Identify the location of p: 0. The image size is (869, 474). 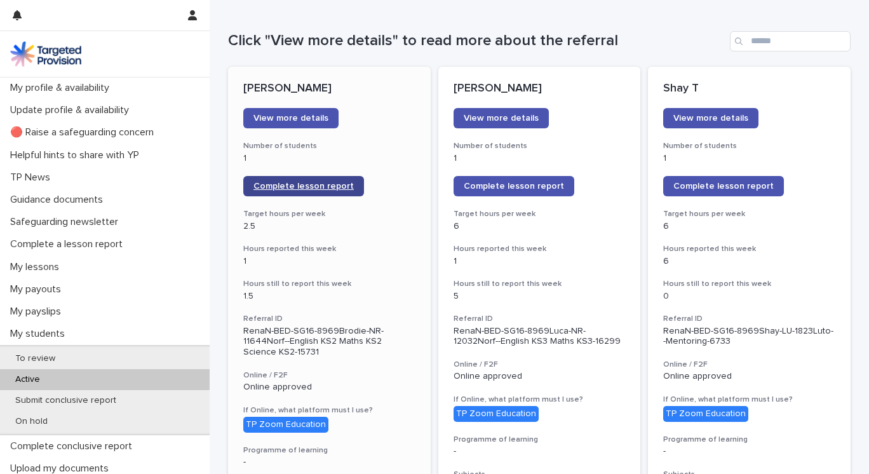
(749, 296).